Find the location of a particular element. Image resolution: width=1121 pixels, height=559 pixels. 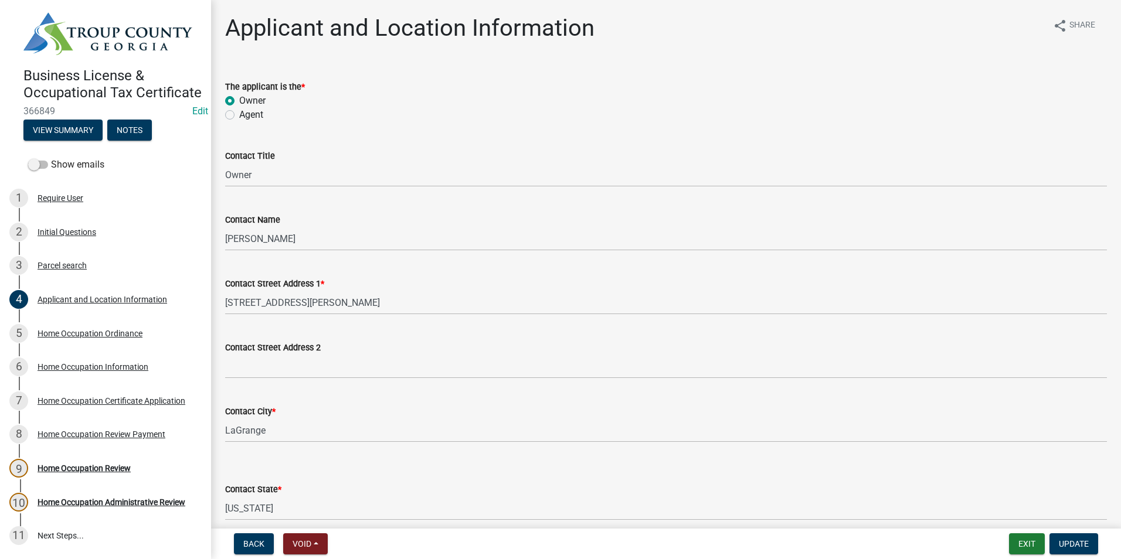

i: share is located at coordinates (1060, 26).